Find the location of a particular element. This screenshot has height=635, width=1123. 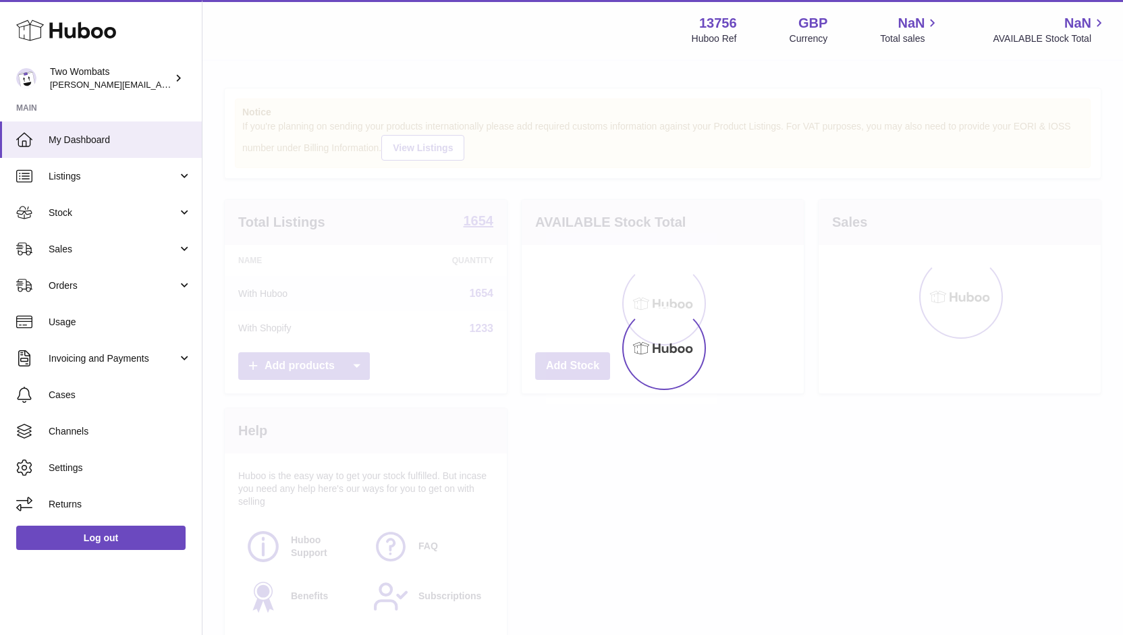

a: NaN AVAILABLE Stock Total is located at coordinates (1049, 30).